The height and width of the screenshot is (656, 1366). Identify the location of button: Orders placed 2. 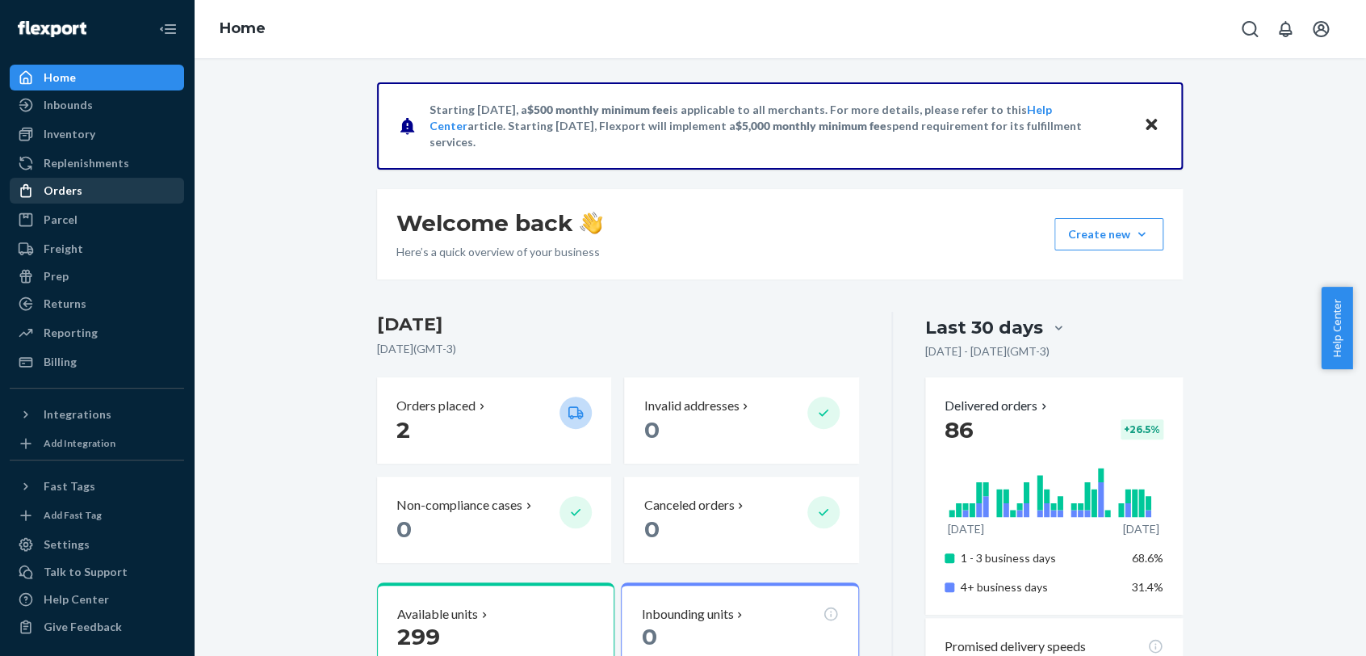
(494, 420).